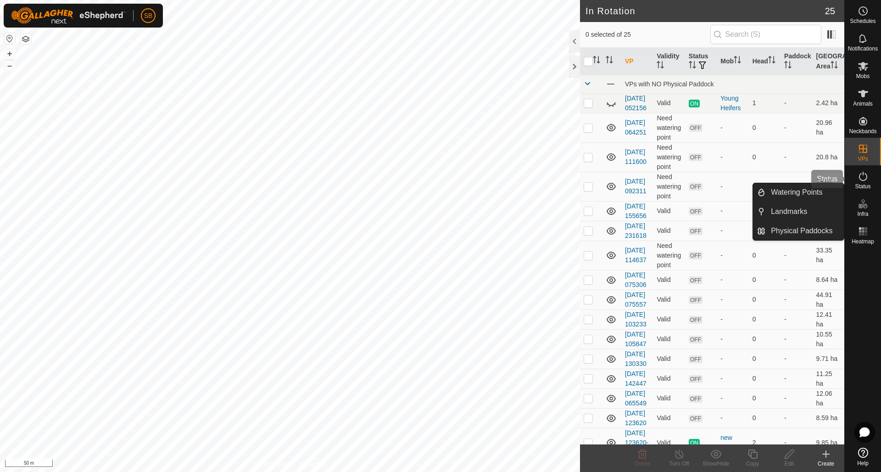 This screenshot has width=881, height=472. I want to click on span: Status, so click(862, 186).